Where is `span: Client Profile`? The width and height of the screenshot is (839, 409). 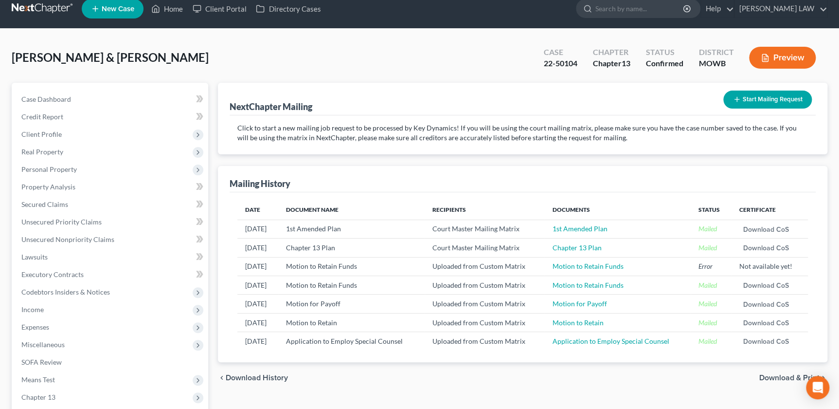
span: Client Profile is located at coordinates (41, 134).